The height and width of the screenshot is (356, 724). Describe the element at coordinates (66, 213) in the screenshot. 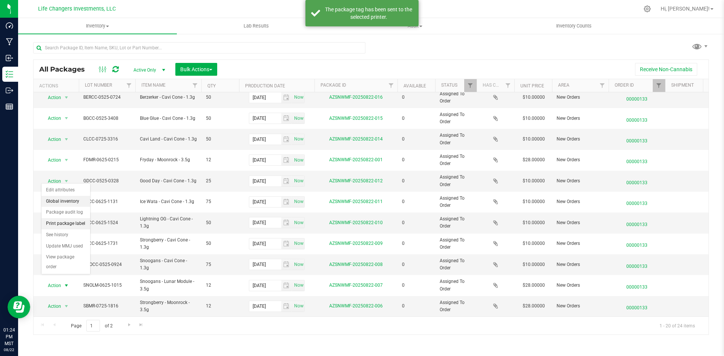

I see `li: Package audit log` at that location.